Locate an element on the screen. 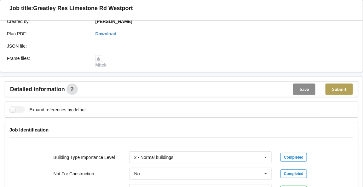  label: Not For Construction is located at coordinates (74, 174).